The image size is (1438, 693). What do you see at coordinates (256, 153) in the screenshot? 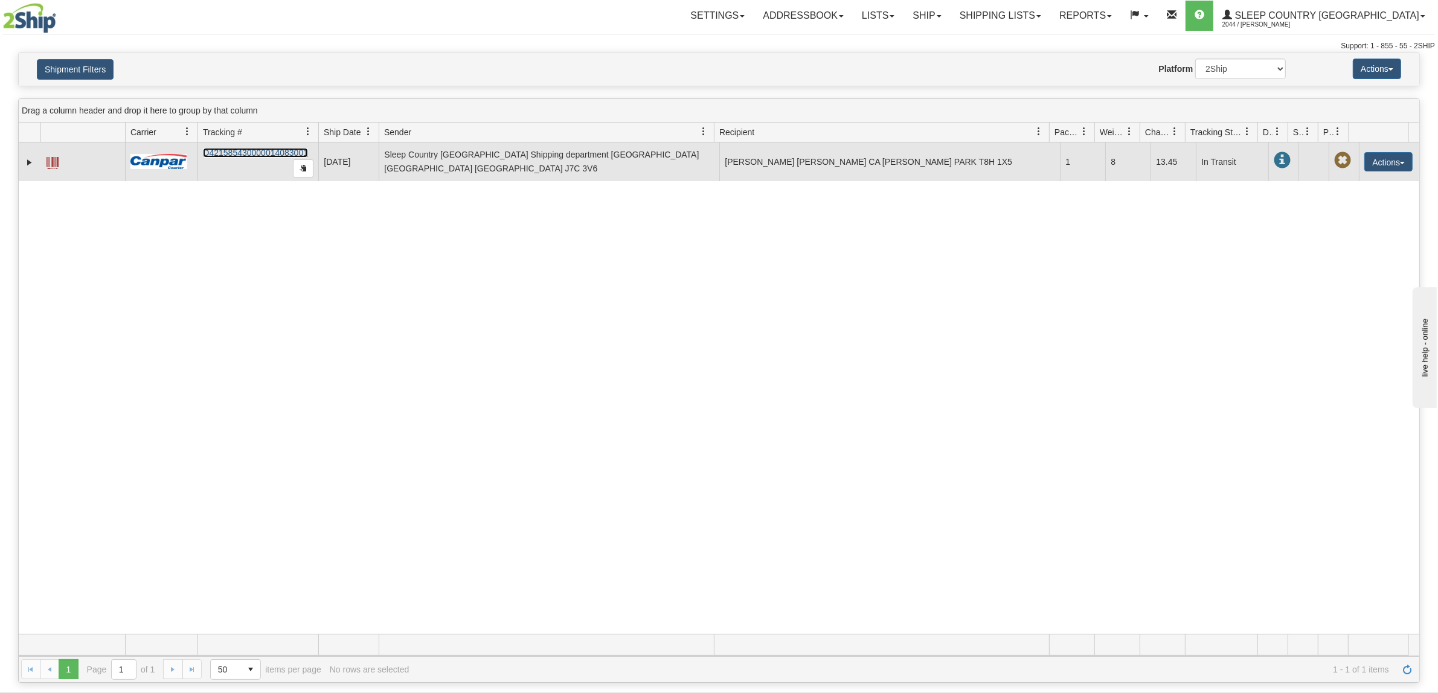
I see `a: D421585430000014083001` at bounding box center [256, 153].